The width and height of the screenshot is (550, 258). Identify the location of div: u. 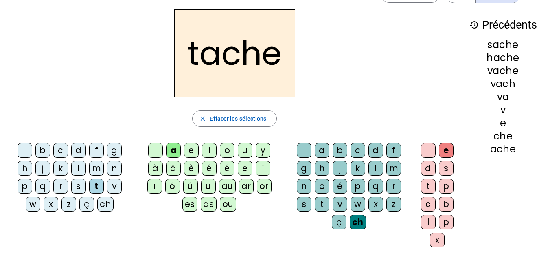
(245, 150).